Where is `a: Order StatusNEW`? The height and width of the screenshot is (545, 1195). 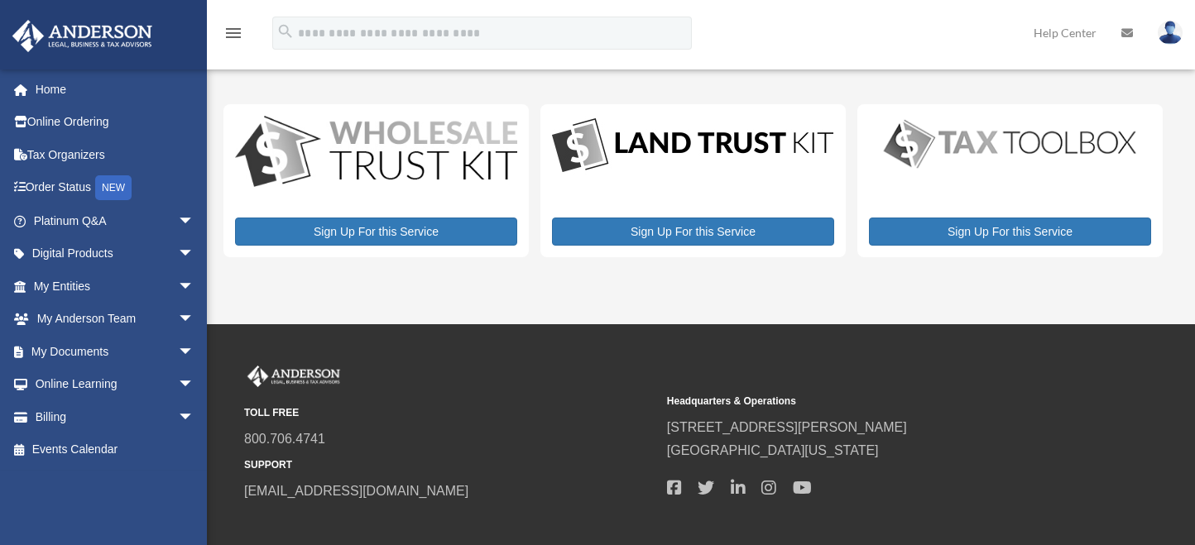 a: Order StatusNEW is located at coordinates (115, 188).